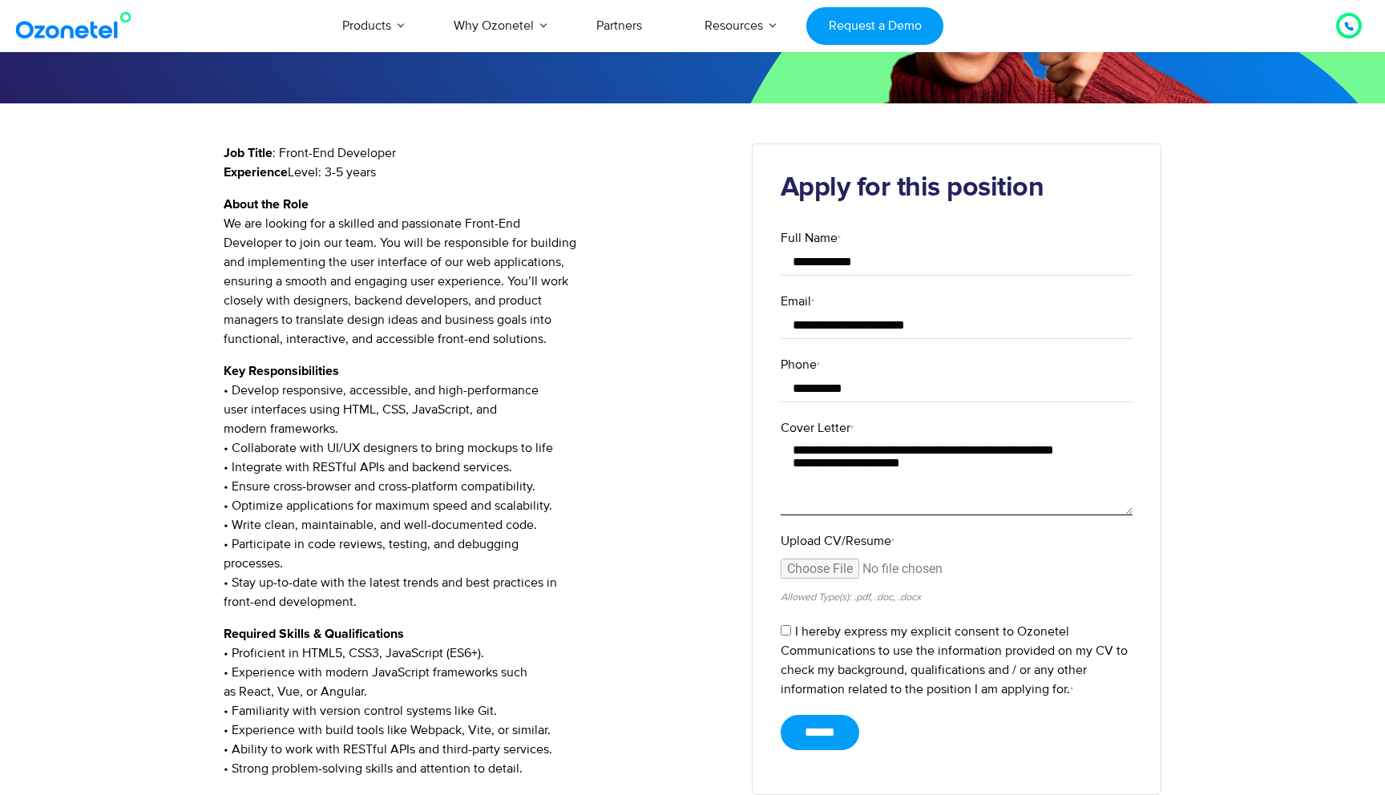 The image size is (1385, 795). I want to click on label: Full Name, so click(957, 238).